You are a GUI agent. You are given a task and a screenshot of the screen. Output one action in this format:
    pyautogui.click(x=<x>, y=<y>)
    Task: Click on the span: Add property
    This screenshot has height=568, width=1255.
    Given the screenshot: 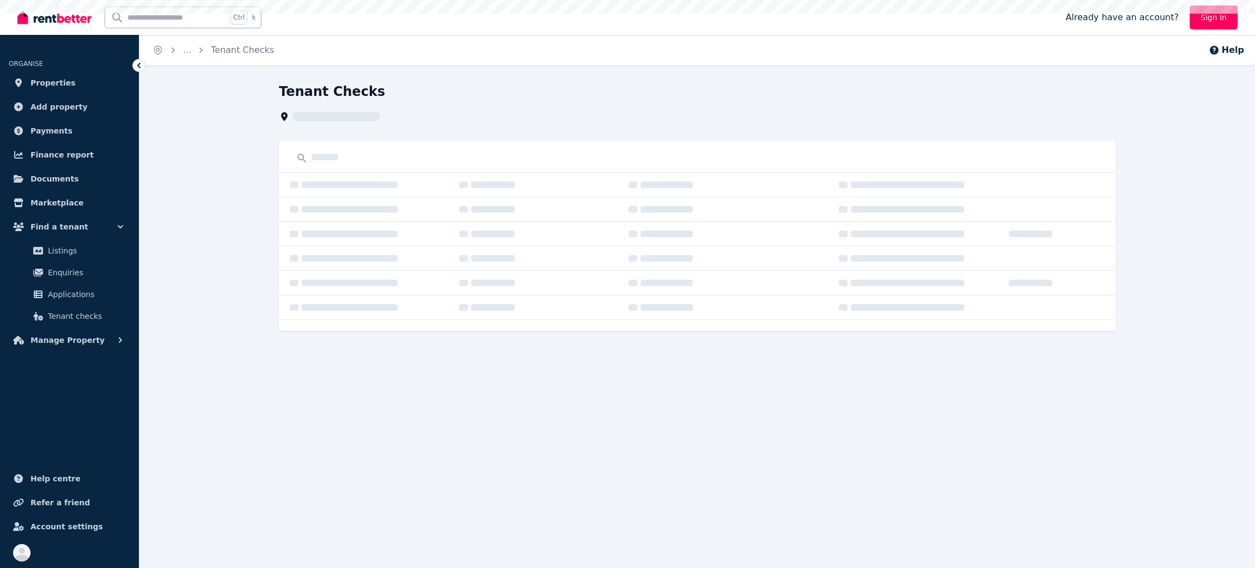 What is the action you would take?
    pyautogui.click(x=59, y=107)
    